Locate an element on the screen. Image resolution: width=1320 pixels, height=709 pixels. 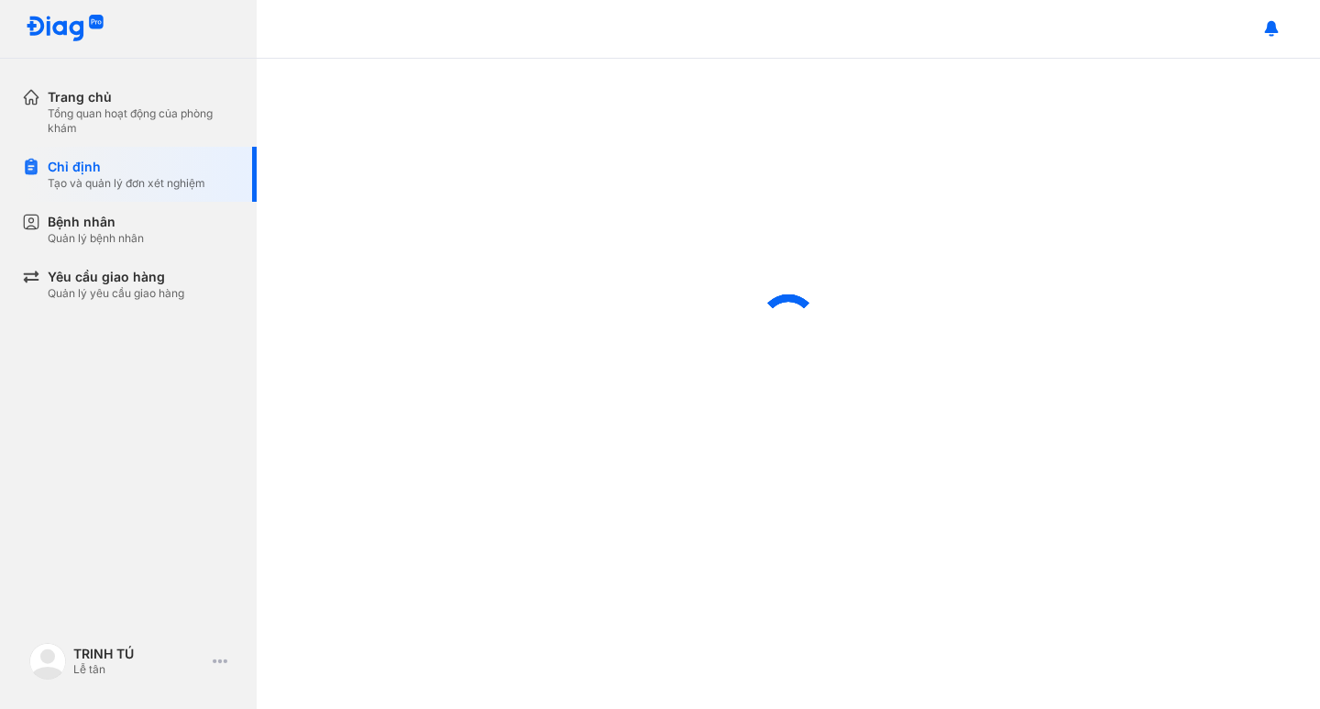
div: Bệnh nhân is located at coordinates (95, 222).